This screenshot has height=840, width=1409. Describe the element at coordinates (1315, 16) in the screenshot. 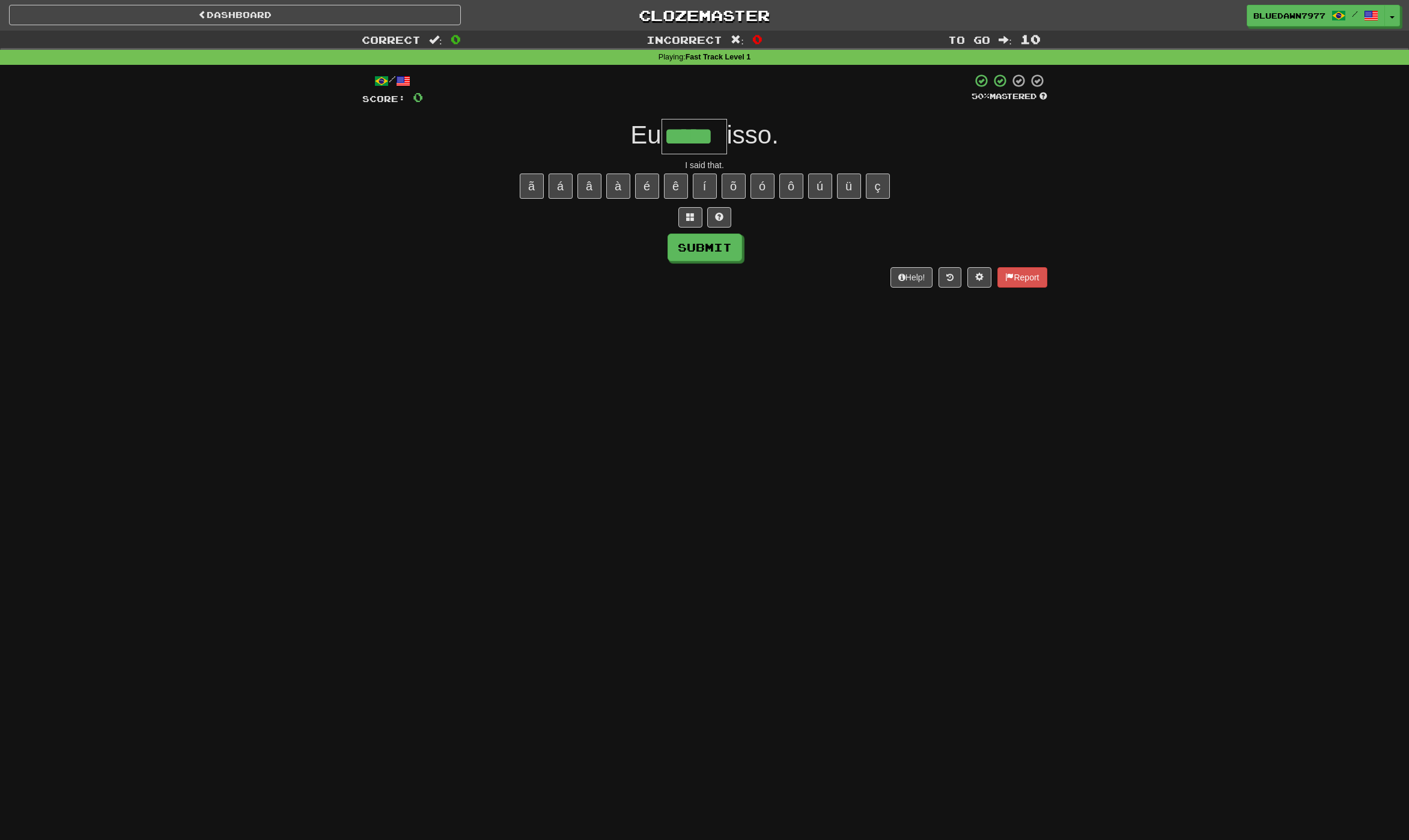

I see `a: BlueDawn7977 /` at that location.